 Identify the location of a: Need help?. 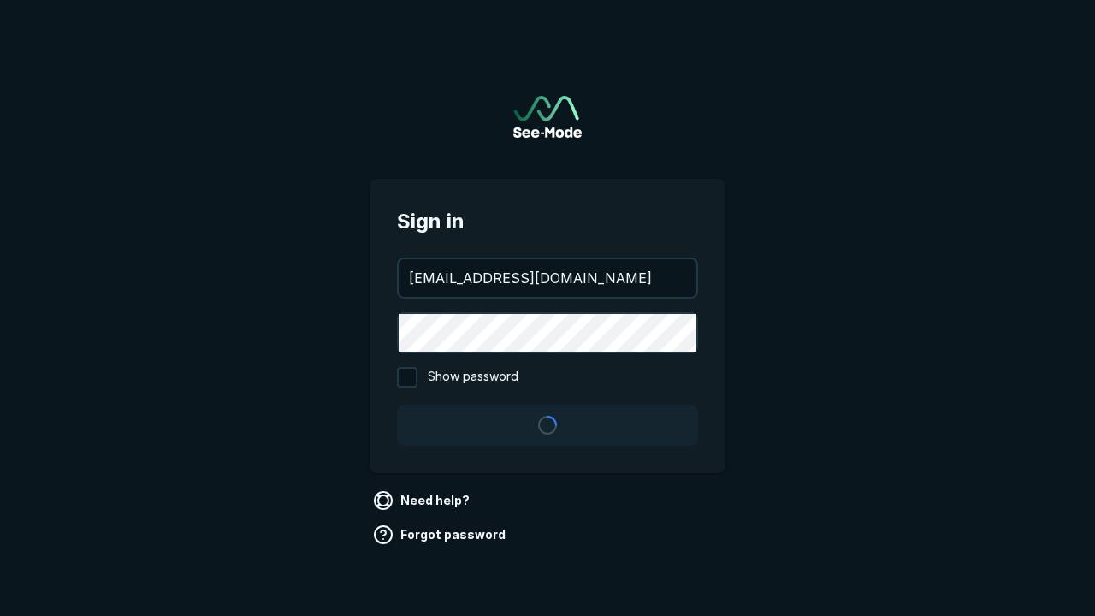
(422, 500).